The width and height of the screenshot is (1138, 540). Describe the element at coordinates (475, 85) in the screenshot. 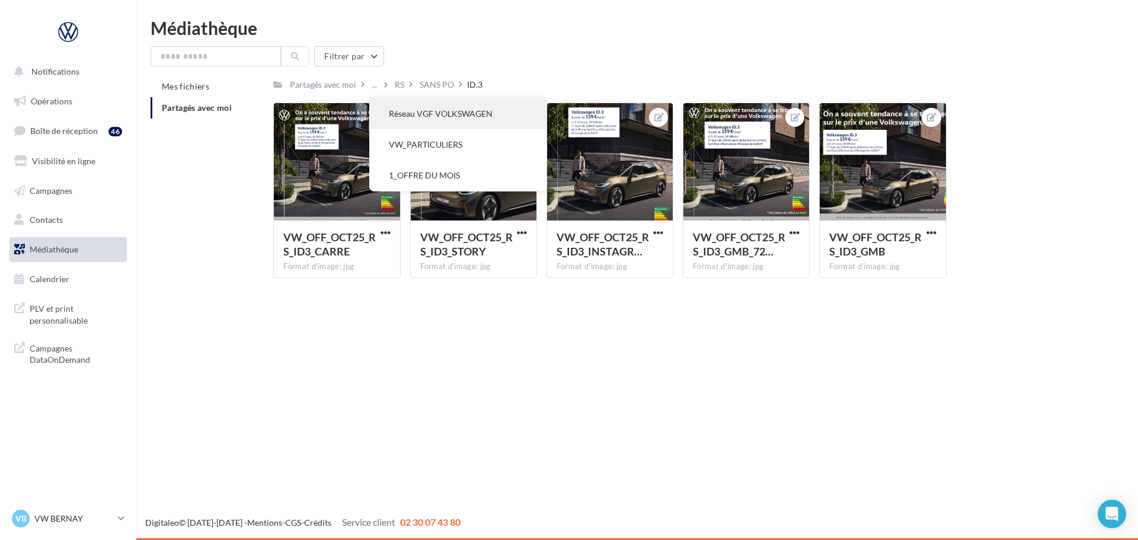

I see `div: ID.3` at that location.